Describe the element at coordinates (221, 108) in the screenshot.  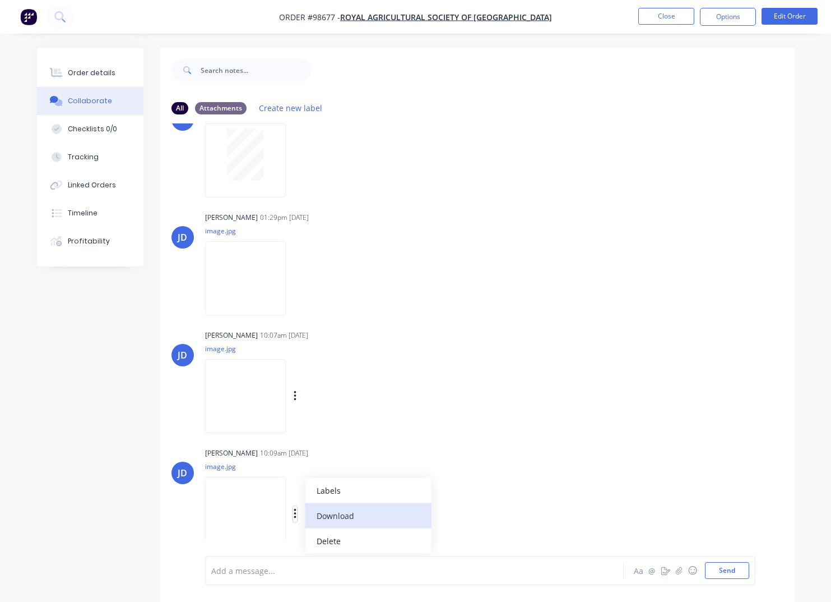
I see `div: Attachments` at that location.